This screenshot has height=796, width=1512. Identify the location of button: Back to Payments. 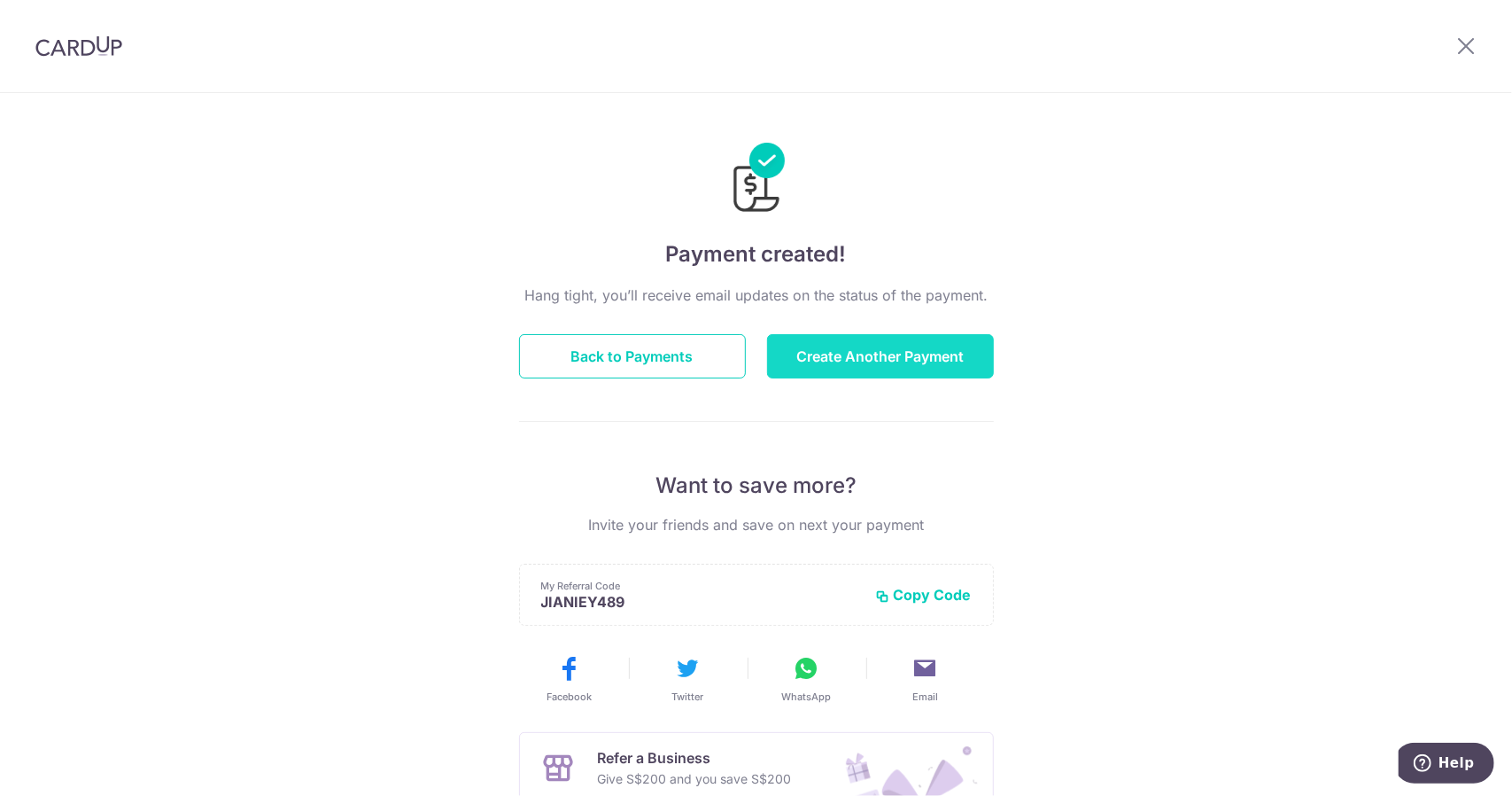
(633, 356).